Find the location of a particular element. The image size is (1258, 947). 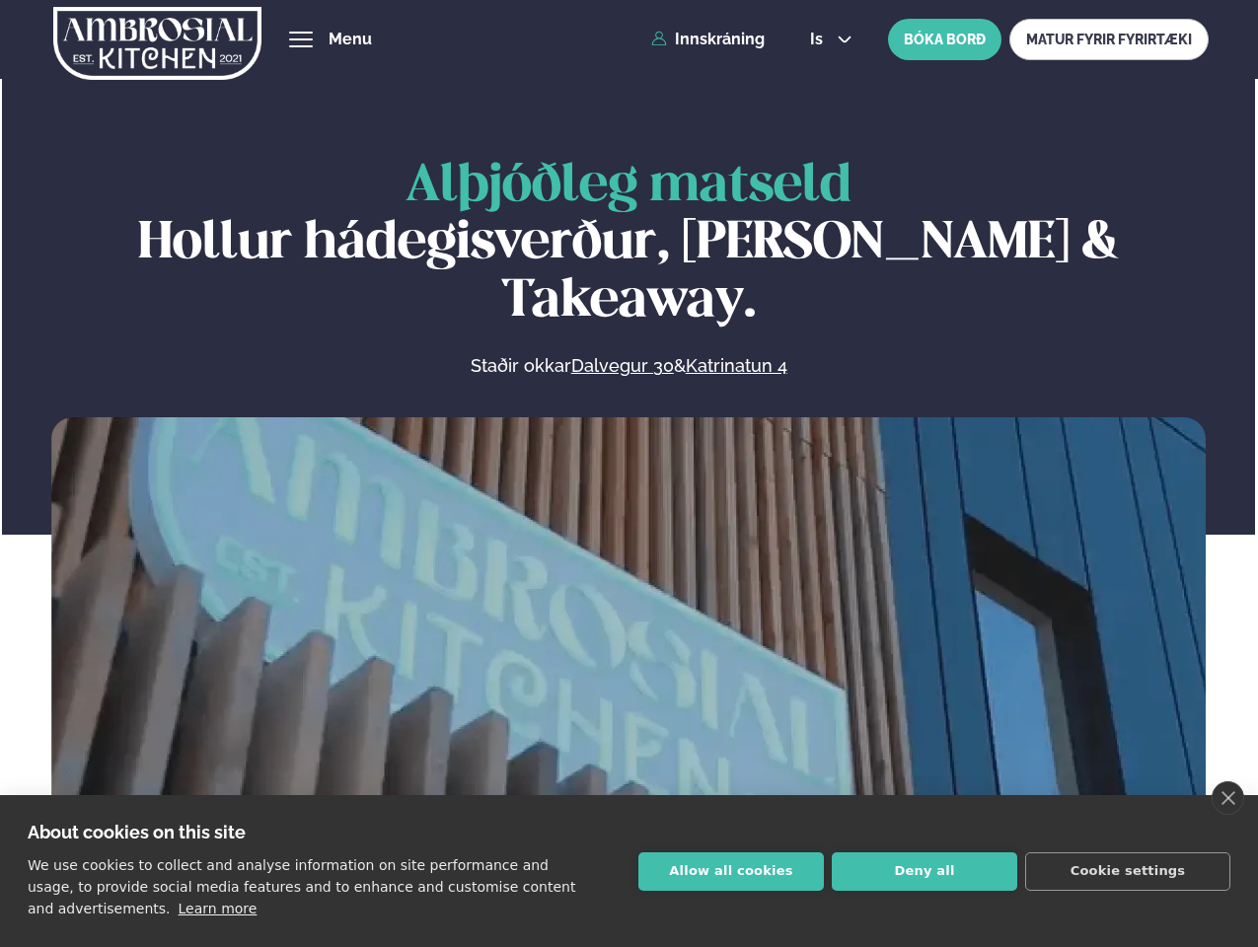

span: Alþjóðleg matseld is located at coordinates (629, 186).